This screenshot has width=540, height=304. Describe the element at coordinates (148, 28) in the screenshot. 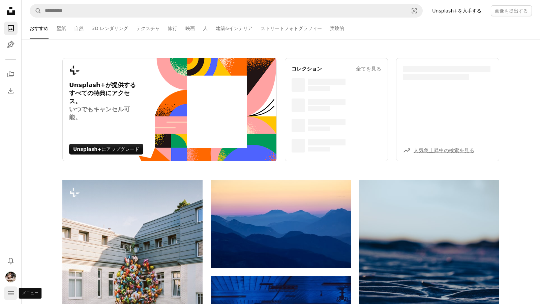

I see `a: テクスチャ` at that location.